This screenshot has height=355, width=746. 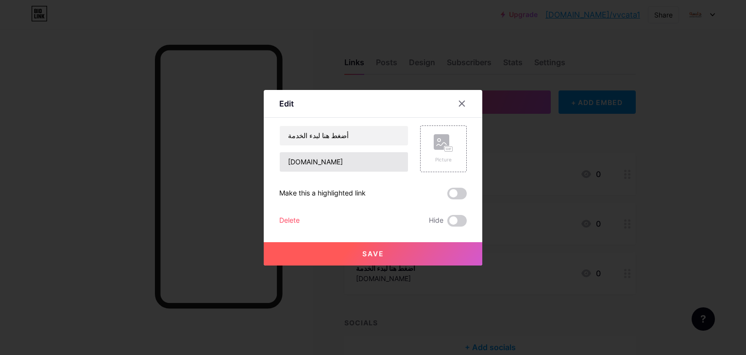 I want to click on input: Title, so click(x=344, y=136).